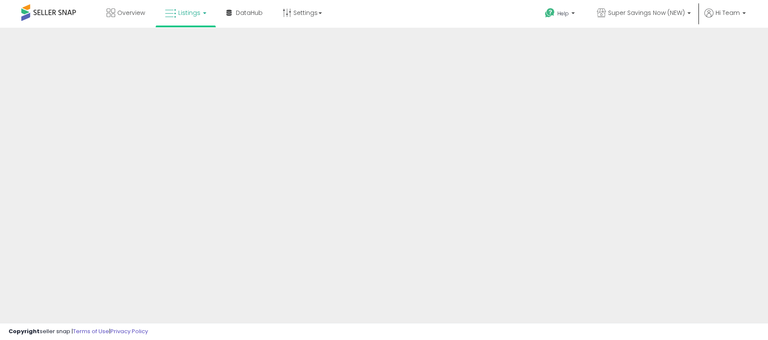  I want to click on span: Overview, so click(131, 13).